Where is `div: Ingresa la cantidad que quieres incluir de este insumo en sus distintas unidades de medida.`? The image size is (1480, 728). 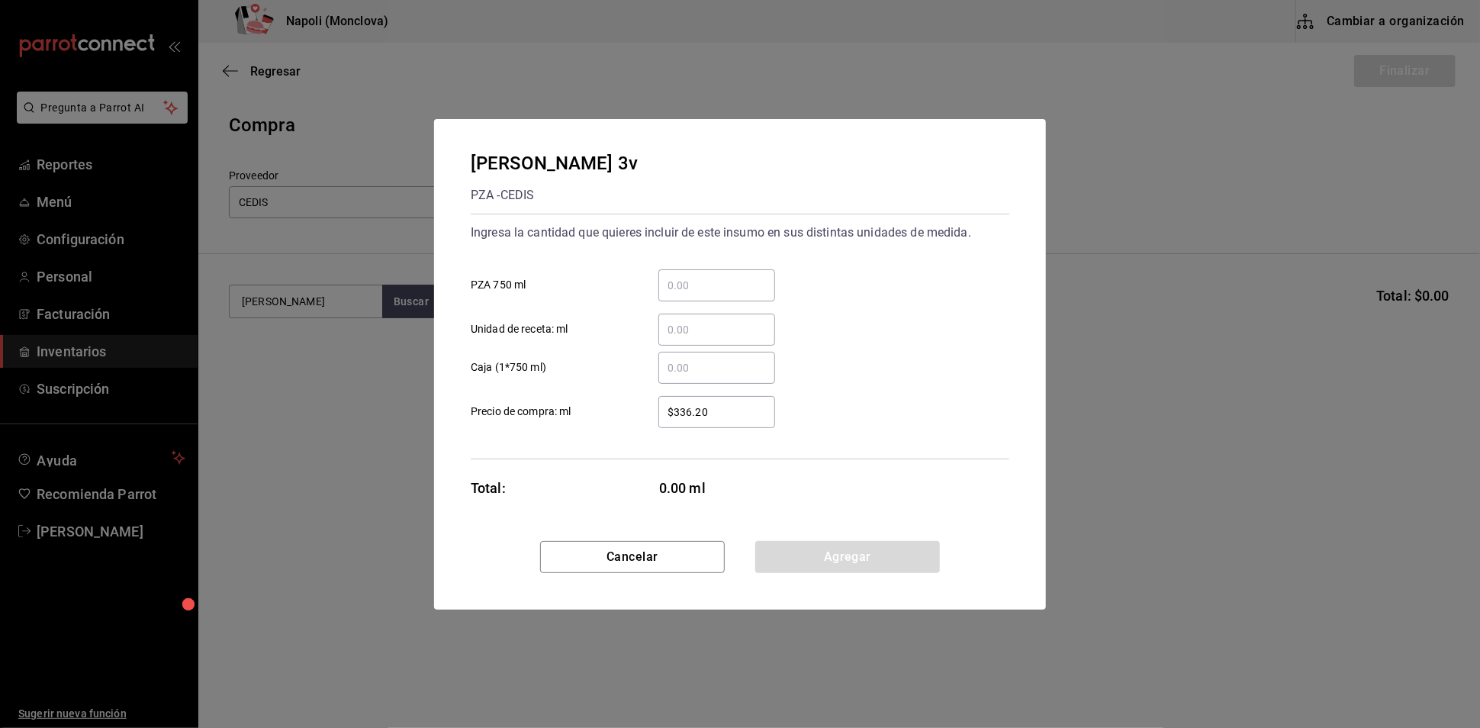
div: Ingresa la cantidad que quieres incluir de este insumo en sus distintas unidades de medida. is located at coordinates (740, 233).